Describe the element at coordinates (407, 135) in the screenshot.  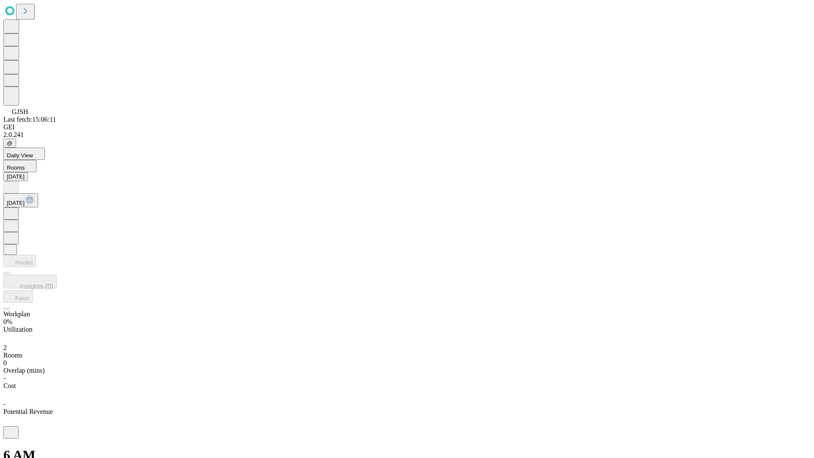
I see `div: 2.0.241` at that location.